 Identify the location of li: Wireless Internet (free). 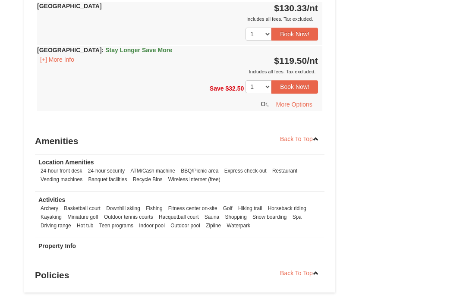
(194, 180).